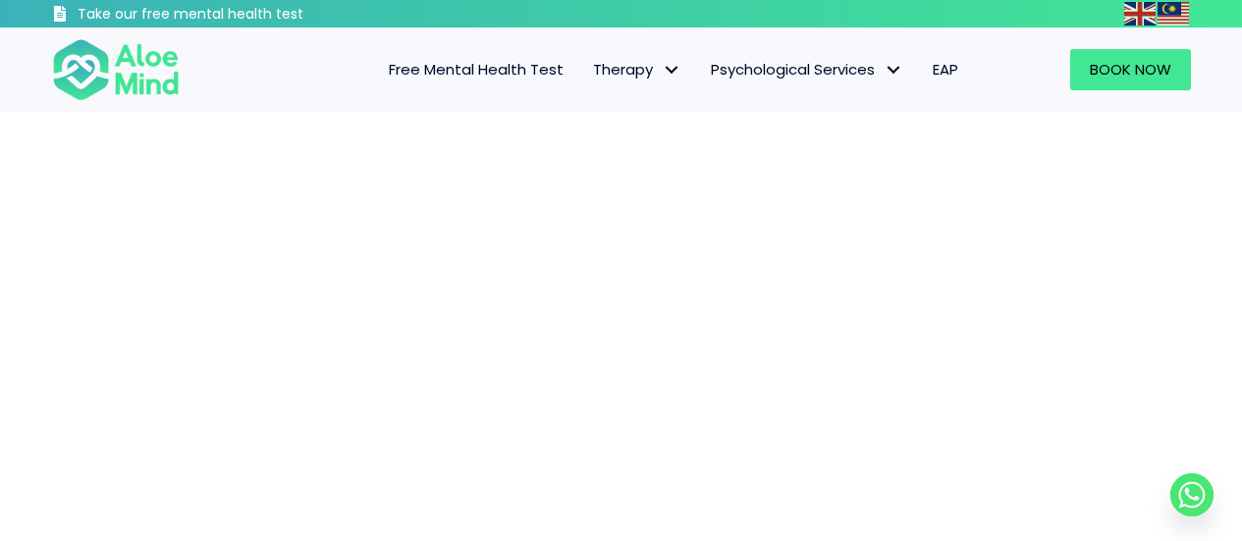 The width and height of the screenshot is (1242, 541). Describe the element at coordinates (1130, 70) in the screenshot. I see `a: Book Now` at that location.